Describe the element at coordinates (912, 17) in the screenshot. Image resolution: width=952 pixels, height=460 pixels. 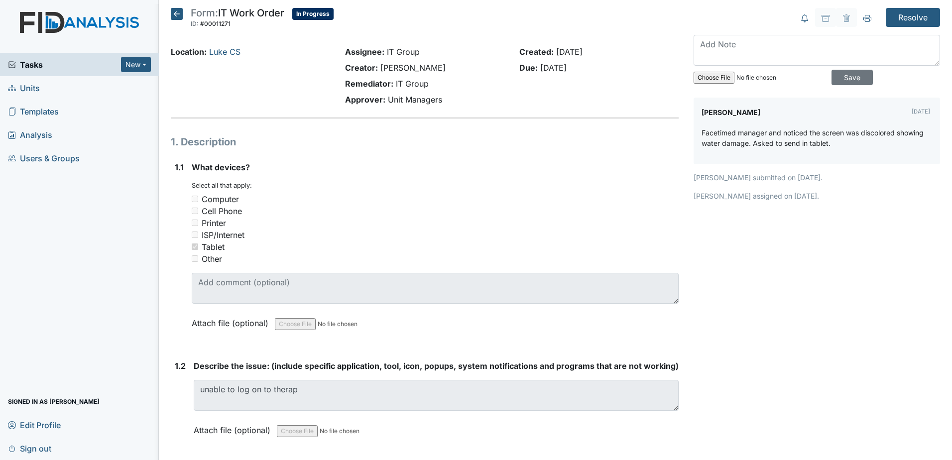
I see `input: Resolve` at that location.